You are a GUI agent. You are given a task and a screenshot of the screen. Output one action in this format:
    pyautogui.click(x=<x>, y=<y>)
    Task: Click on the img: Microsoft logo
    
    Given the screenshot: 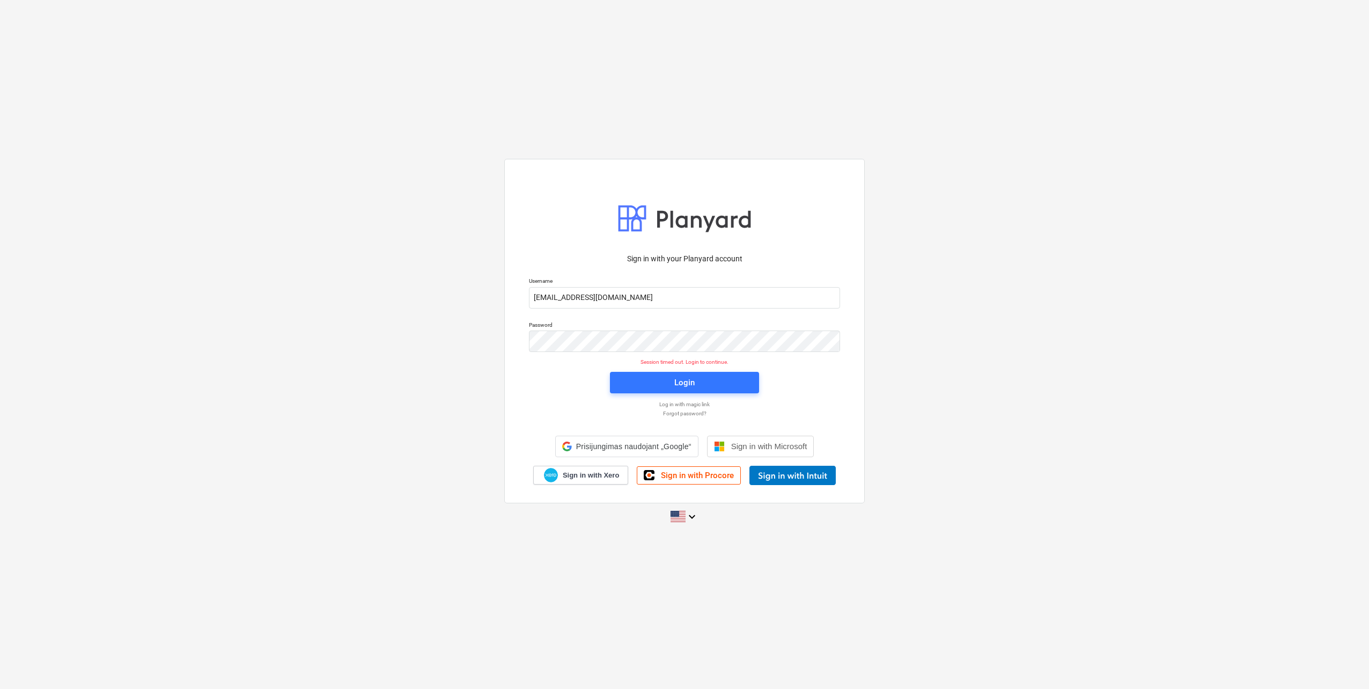 What is the action you would take?
    pyautogui.click(x=719, y=446)
    